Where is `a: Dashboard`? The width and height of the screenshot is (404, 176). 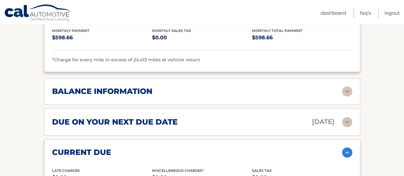 a: Dashboard is located at coordinates (333, 13).